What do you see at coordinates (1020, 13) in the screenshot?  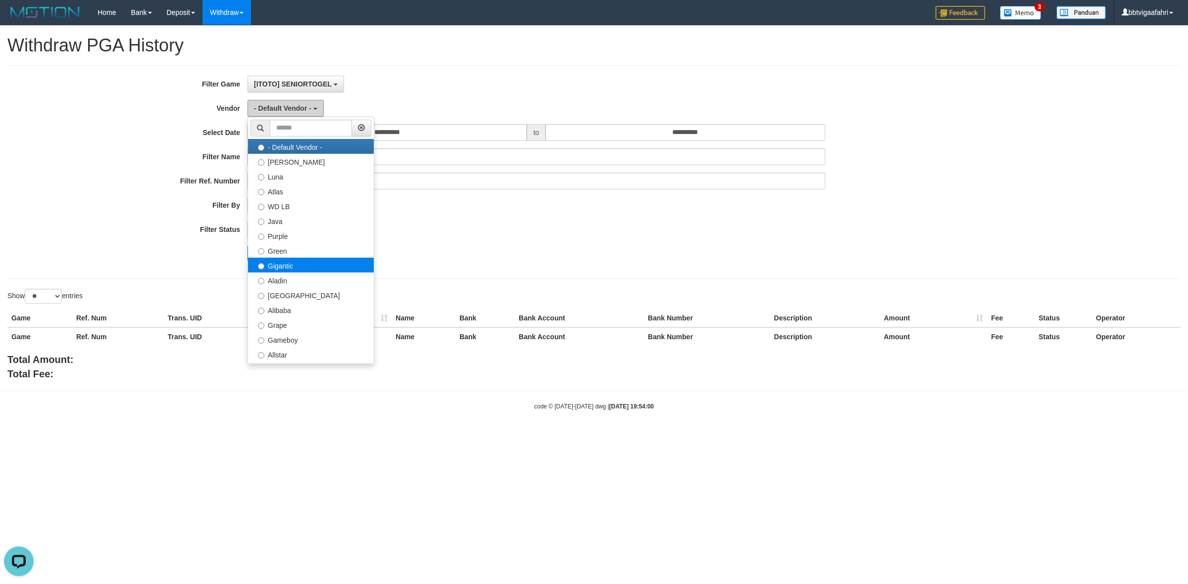 I see `img: Button%20Memo.svg` at bounding box center [1020, 13].